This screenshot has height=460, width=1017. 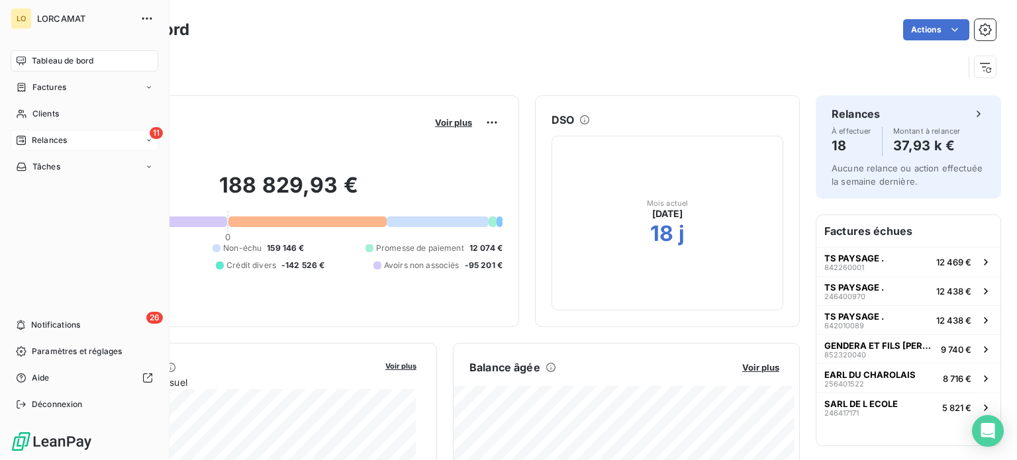 I want to click on span: 0, so click(x=228, y=237).